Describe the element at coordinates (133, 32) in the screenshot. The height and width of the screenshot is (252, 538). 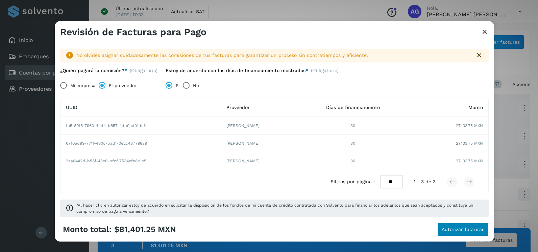
I see `h3: Revisión de Facturas para Pago` at that location.